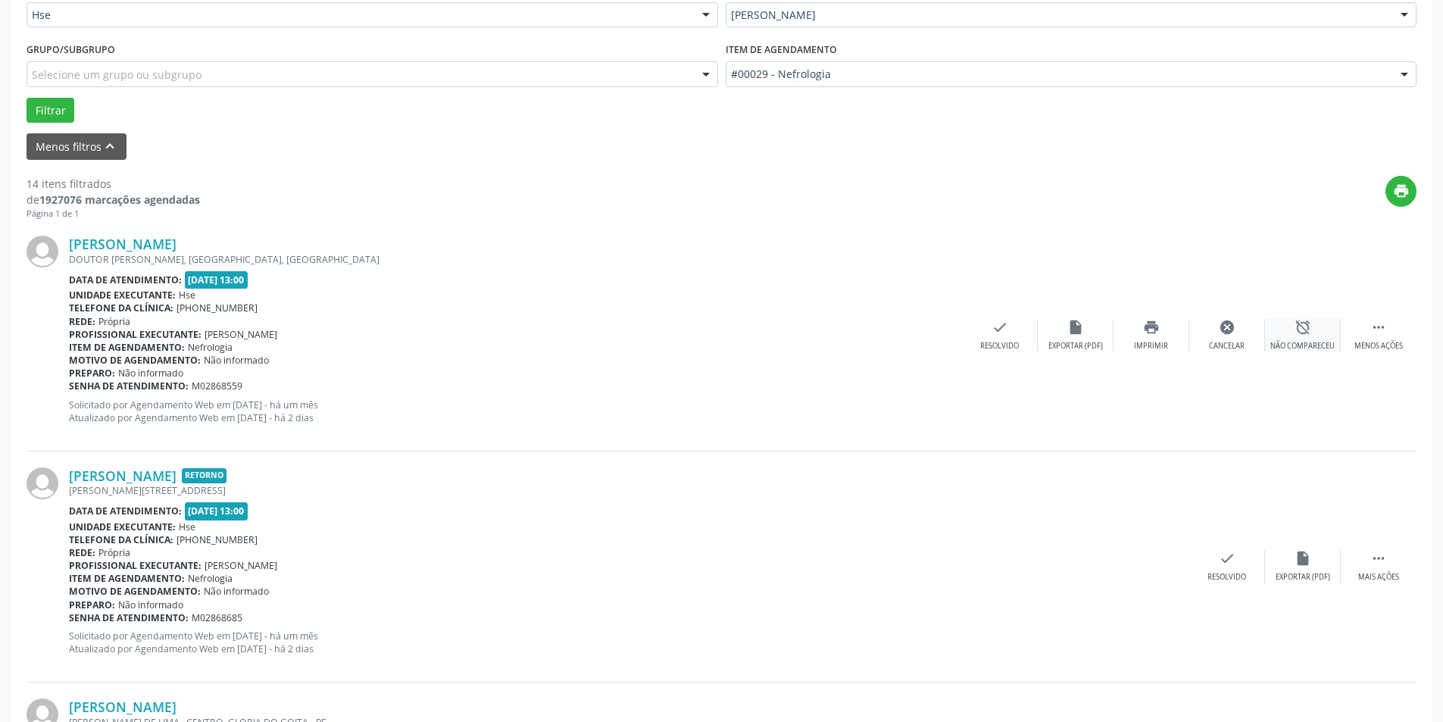  Describe the element at coordinates (70, 49) in the screenshot. I see `label: Grupo/Subgrupo` at that location.